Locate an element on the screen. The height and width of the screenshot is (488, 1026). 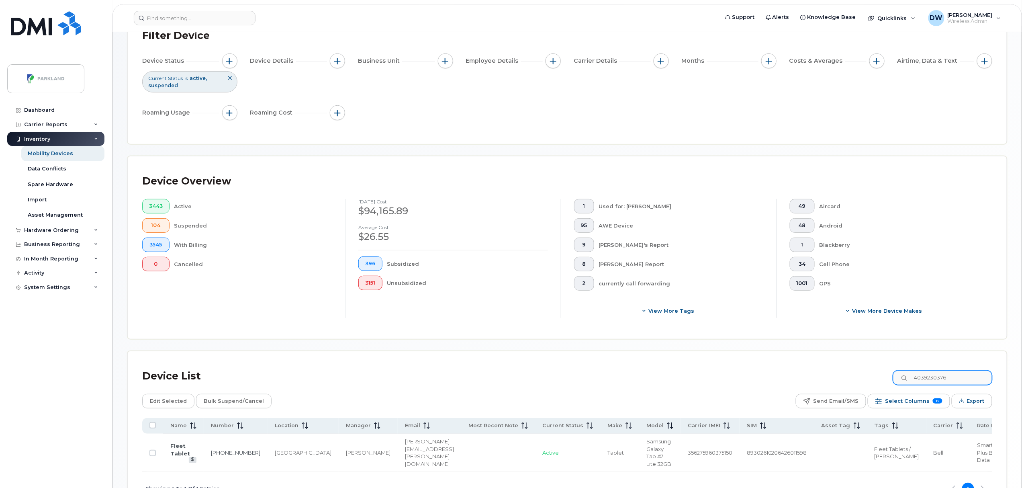
button: 3443 is located at coordinates (156, 206).